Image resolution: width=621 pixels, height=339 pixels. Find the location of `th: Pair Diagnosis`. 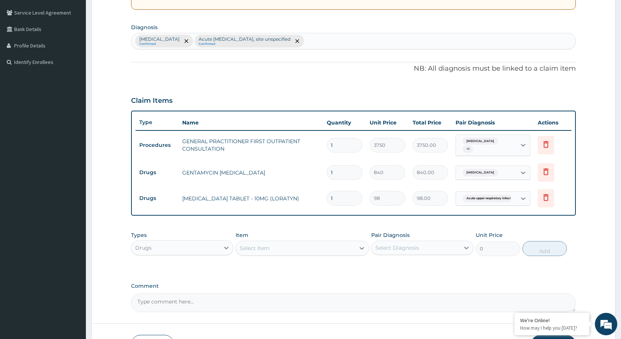

th: Pair Diagnosis is located at coordinates (493, 122).